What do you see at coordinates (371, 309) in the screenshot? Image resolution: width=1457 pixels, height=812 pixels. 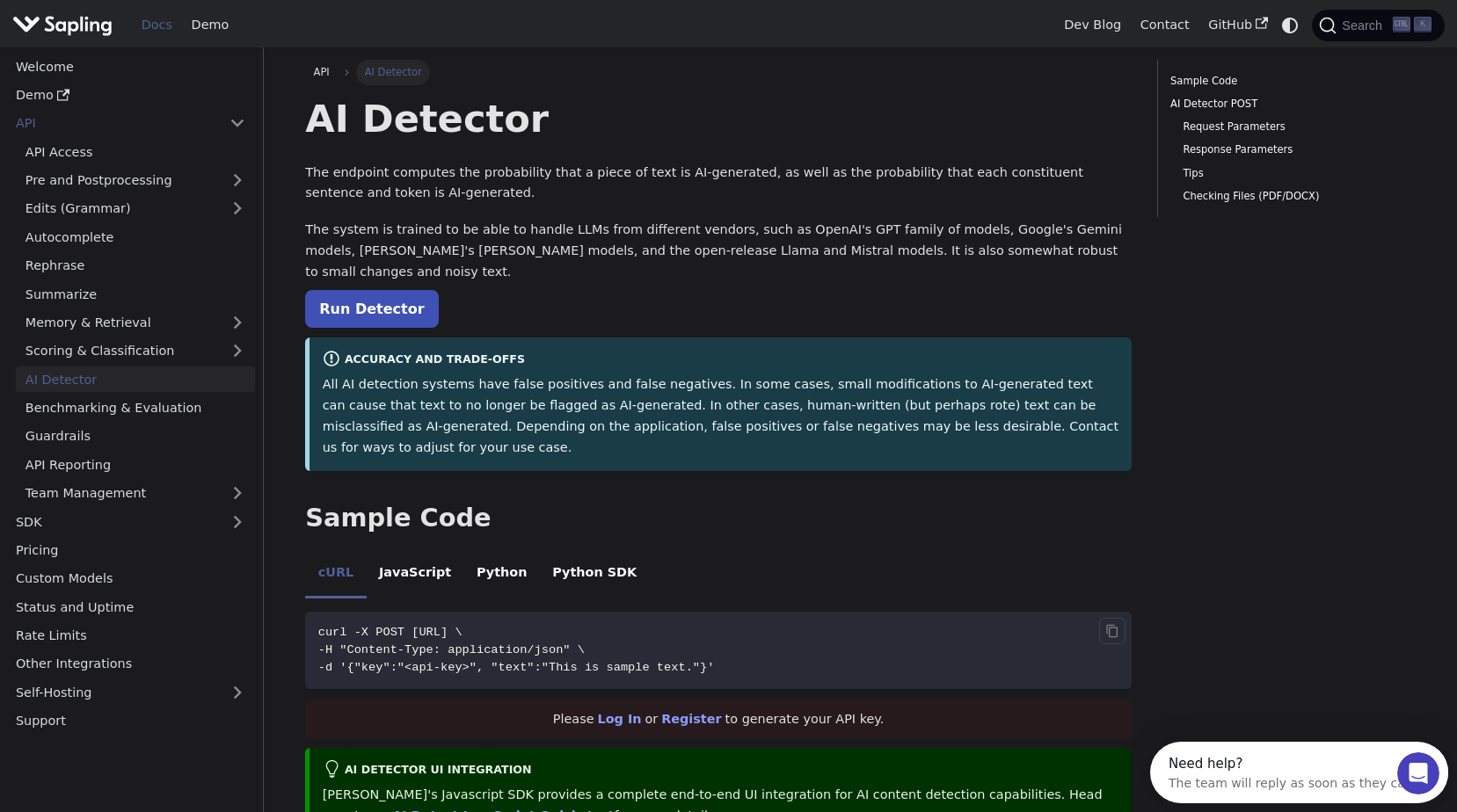 I see `a: Run Detector` at bounding box center [371, 309].